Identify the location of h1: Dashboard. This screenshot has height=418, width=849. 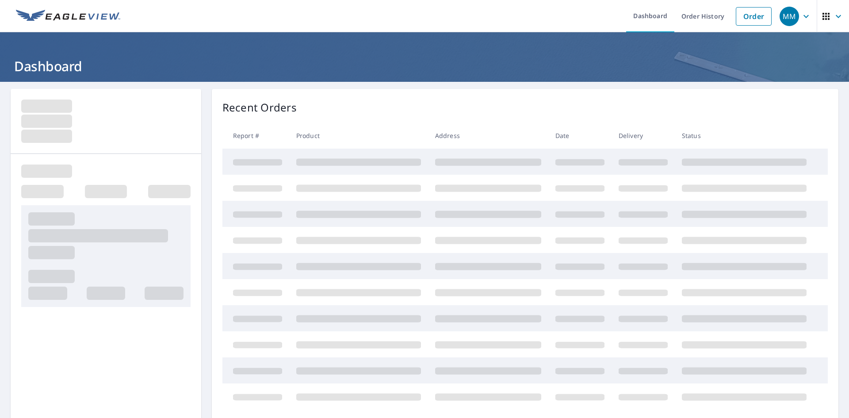
(424, 66).